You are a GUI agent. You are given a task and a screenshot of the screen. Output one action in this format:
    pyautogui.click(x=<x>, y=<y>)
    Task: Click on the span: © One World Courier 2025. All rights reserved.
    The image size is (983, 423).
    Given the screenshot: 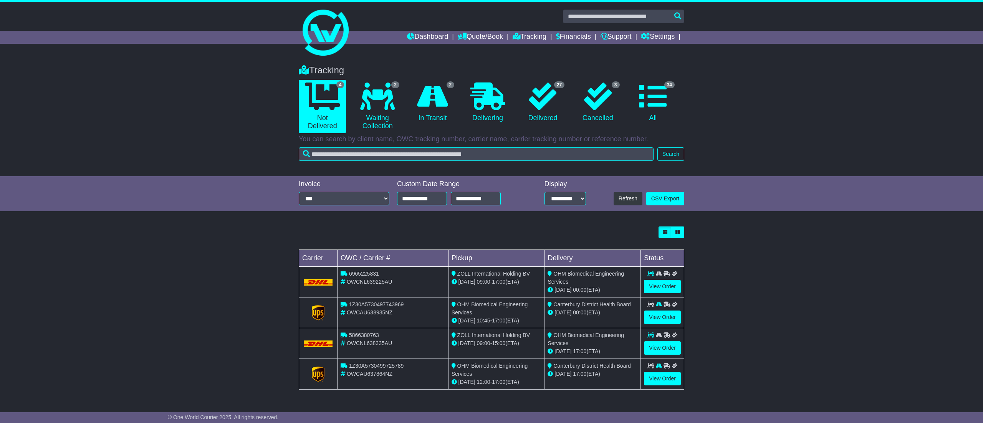 What is the action you would take?
    pyautogui.click(x=223, y=417)
    